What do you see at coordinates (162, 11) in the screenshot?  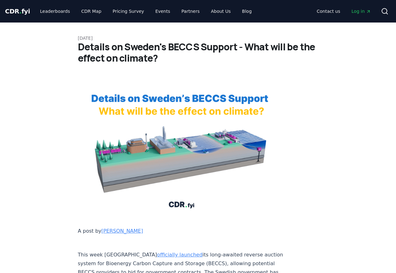 I see `a: Events` at bounding box center [162, 11].